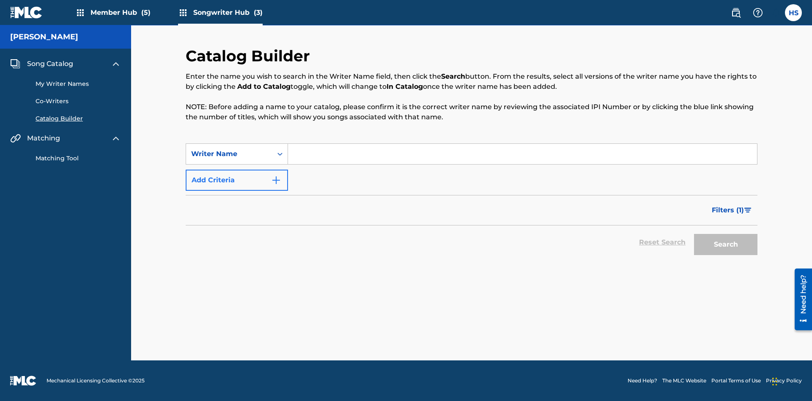  I want to click on div: Notifications, so click(776, 13).